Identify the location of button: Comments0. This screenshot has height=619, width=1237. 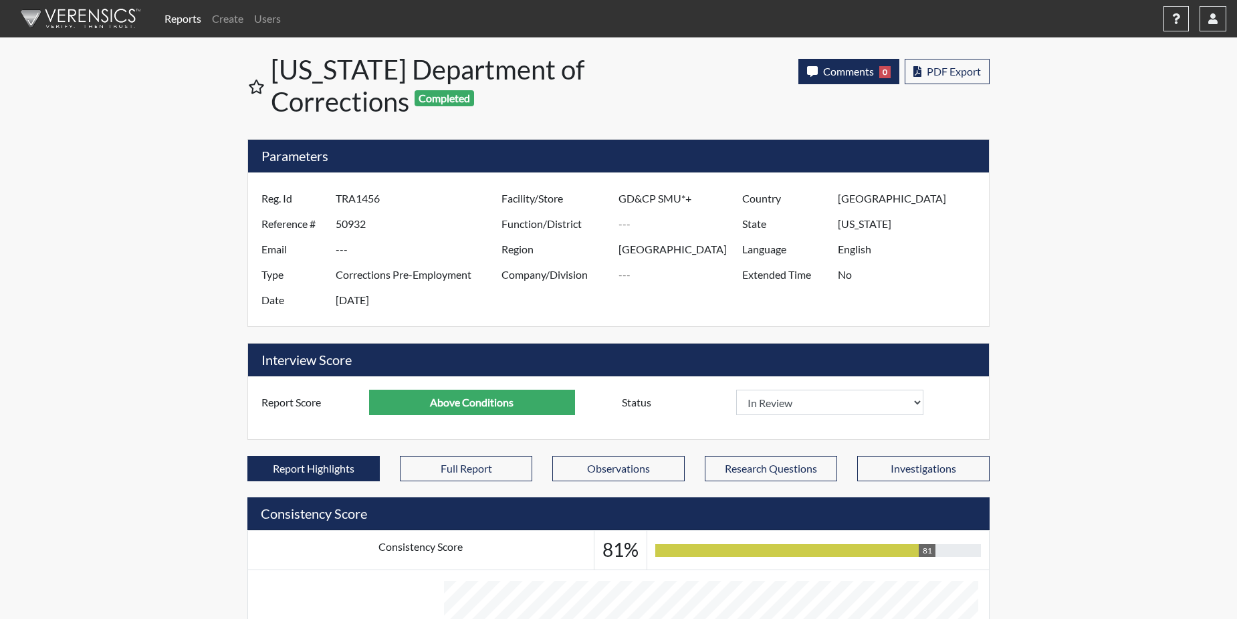
(849, 72).